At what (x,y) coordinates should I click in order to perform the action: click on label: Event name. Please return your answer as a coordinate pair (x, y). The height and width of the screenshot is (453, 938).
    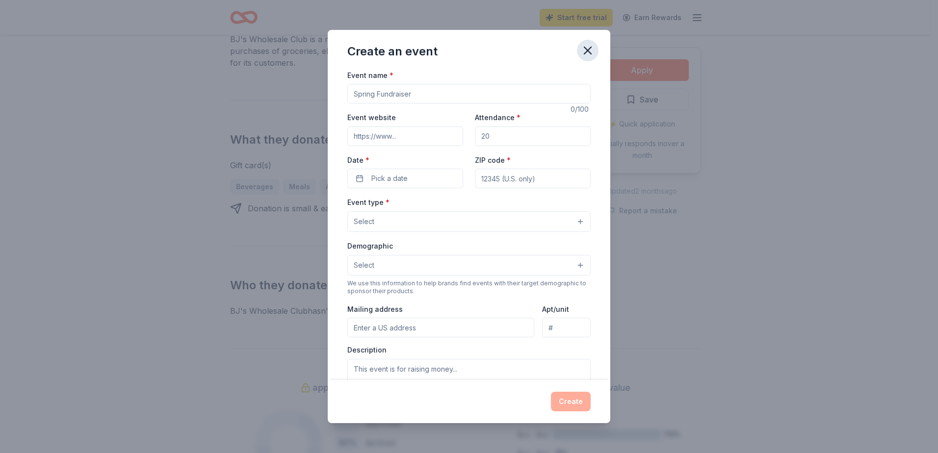
    Looking at the image, I should click on (370, 76).